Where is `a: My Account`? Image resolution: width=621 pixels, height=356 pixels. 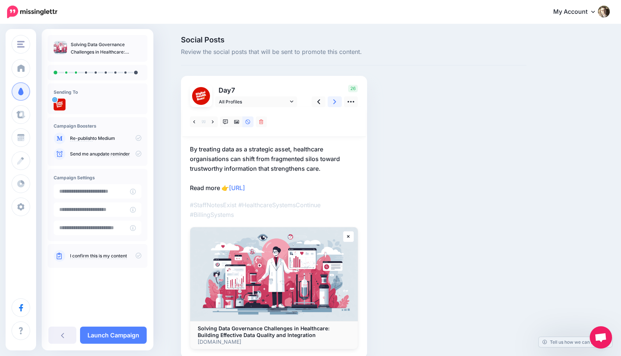 a: My Account is located at coordinates (578, 12).